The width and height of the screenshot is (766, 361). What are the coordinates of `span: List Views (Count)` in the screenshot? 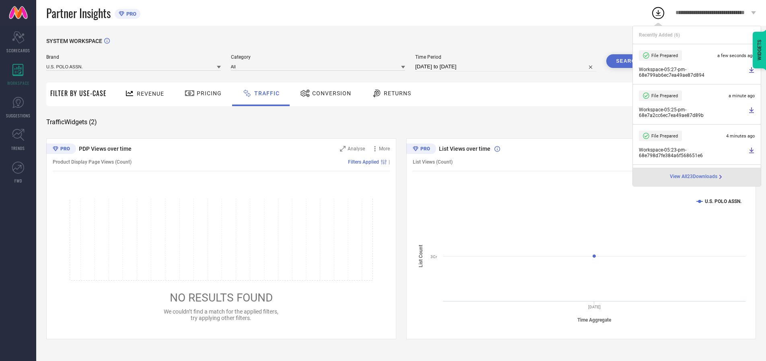 It's located at (432, 162).